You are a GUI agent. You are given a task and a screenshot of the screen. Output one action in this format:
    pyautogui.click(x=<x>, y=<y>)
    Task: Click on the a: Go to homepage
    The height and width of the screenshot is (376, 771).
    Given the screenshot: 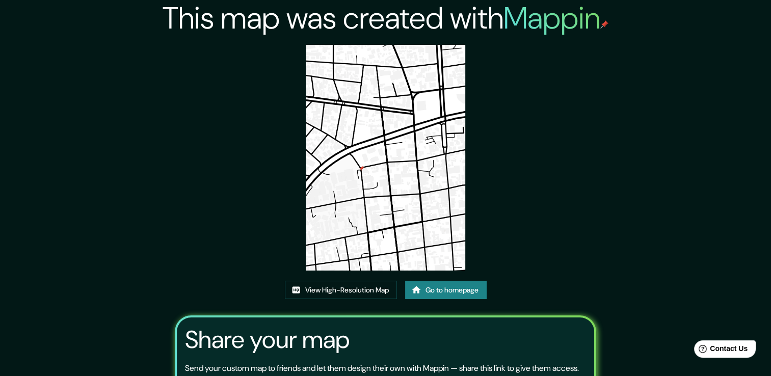 What is the action you would take?
    pyautogui.click(x=446, y=290)
    